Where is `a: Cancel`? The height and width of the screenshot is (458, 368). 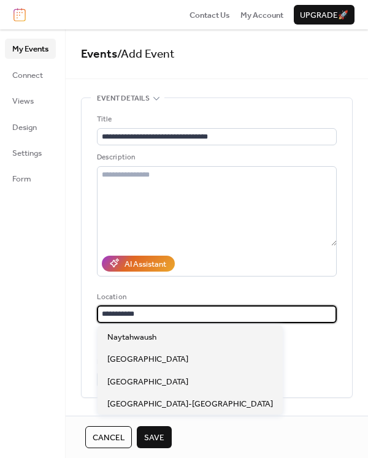 a: Cancel is located at coordinates (109, 437).